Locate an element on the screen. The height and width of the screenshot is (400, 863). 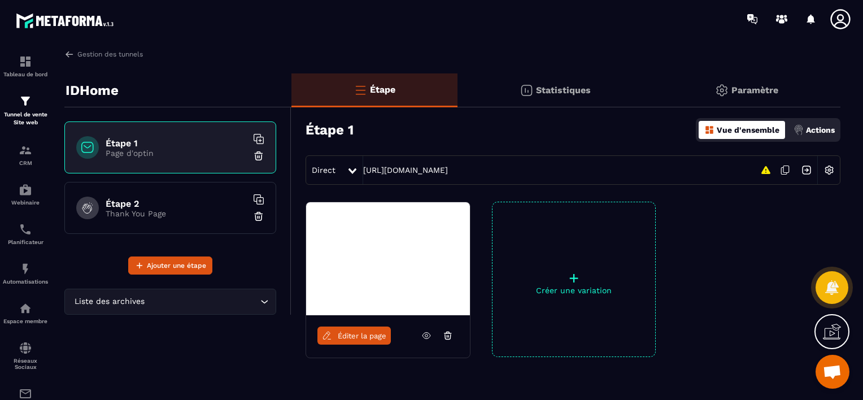
span: Liste des archives is located at coordinates (109, 301).